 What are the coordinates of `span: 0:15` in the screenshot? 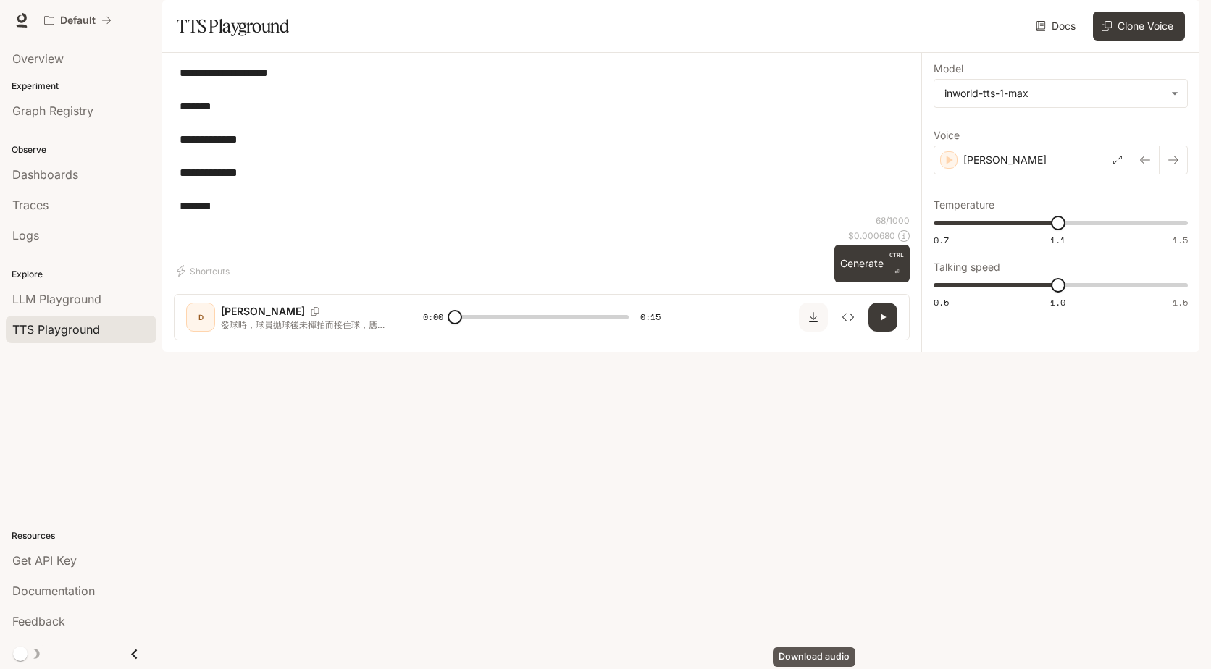 It's located at (651, 317).